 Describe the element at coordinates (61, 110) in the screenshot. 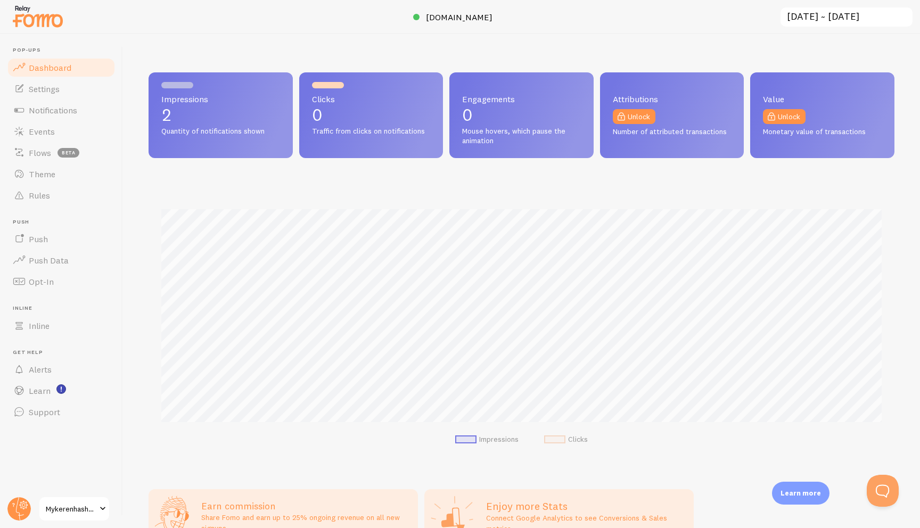

I see `a: Notifications` at that location.